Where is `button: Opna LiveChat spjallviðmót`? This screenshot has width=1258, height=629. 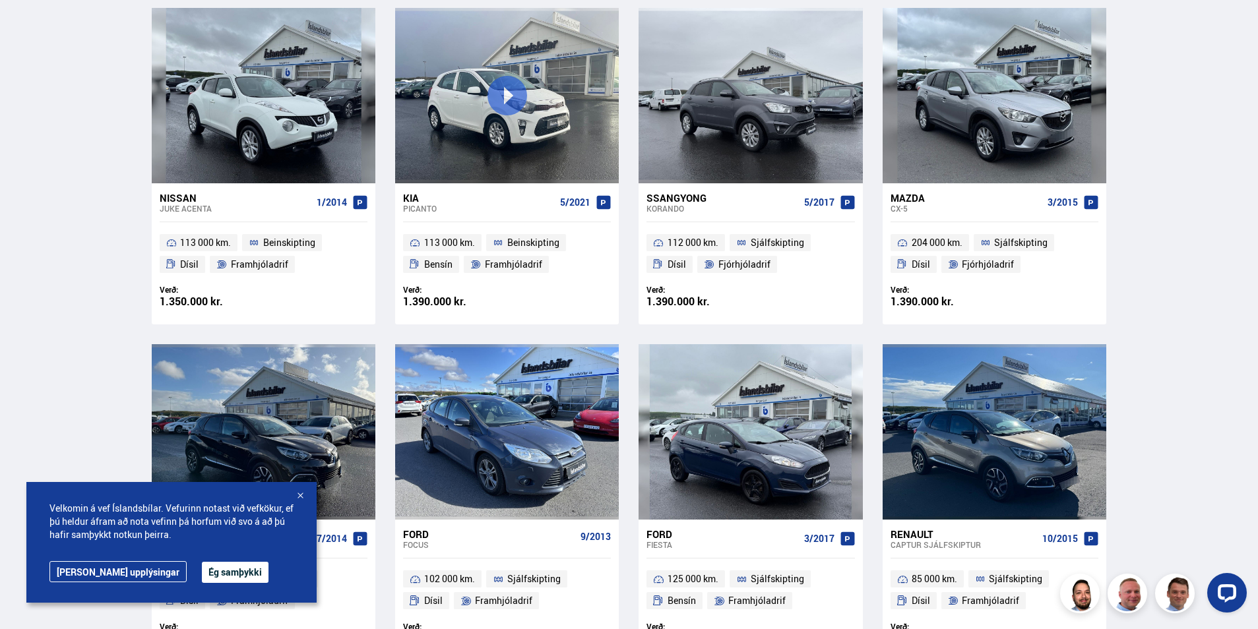 button: Opna LiveChat spjallviðmót is located at coordinates (30, 25).